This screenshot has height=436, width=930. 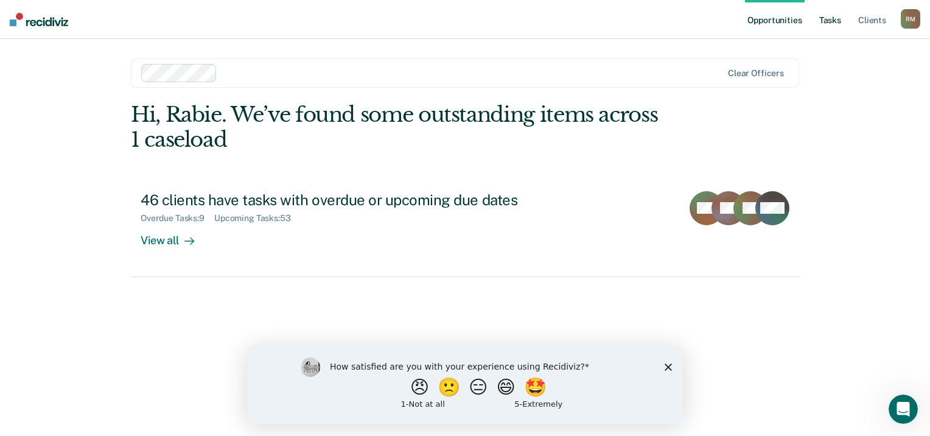 What do you see at coordinates (223, 21) in the screenshot?
I see `div: How satisfied are you with your experience using Recidiviz?` at bounding box center [223, 21].